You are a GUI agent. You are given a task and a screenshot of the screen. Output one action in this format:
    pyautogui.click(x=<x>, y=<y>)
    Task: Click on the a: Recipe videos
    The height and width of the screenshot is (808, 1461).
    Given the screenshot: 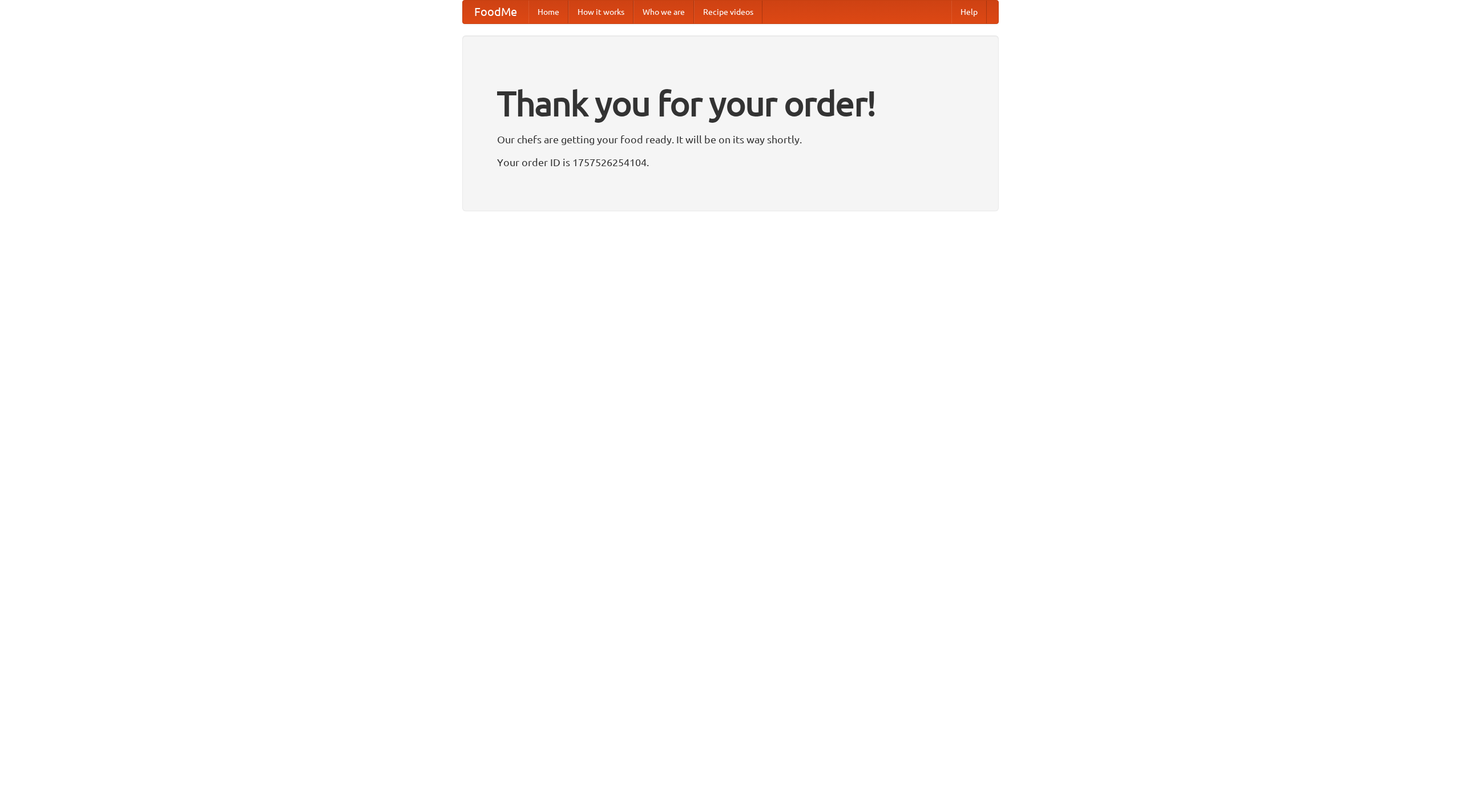 What is the action you would take?
    pyautogui.click(x=728, y=12)
    